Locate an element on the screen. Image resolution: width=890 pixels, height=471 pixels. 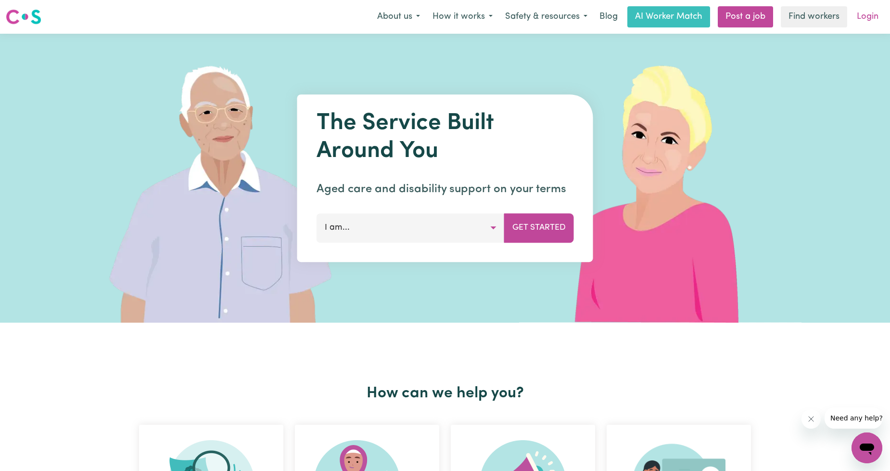
p: Aged care and disability support on your terms is located at coordinates (445, 189).